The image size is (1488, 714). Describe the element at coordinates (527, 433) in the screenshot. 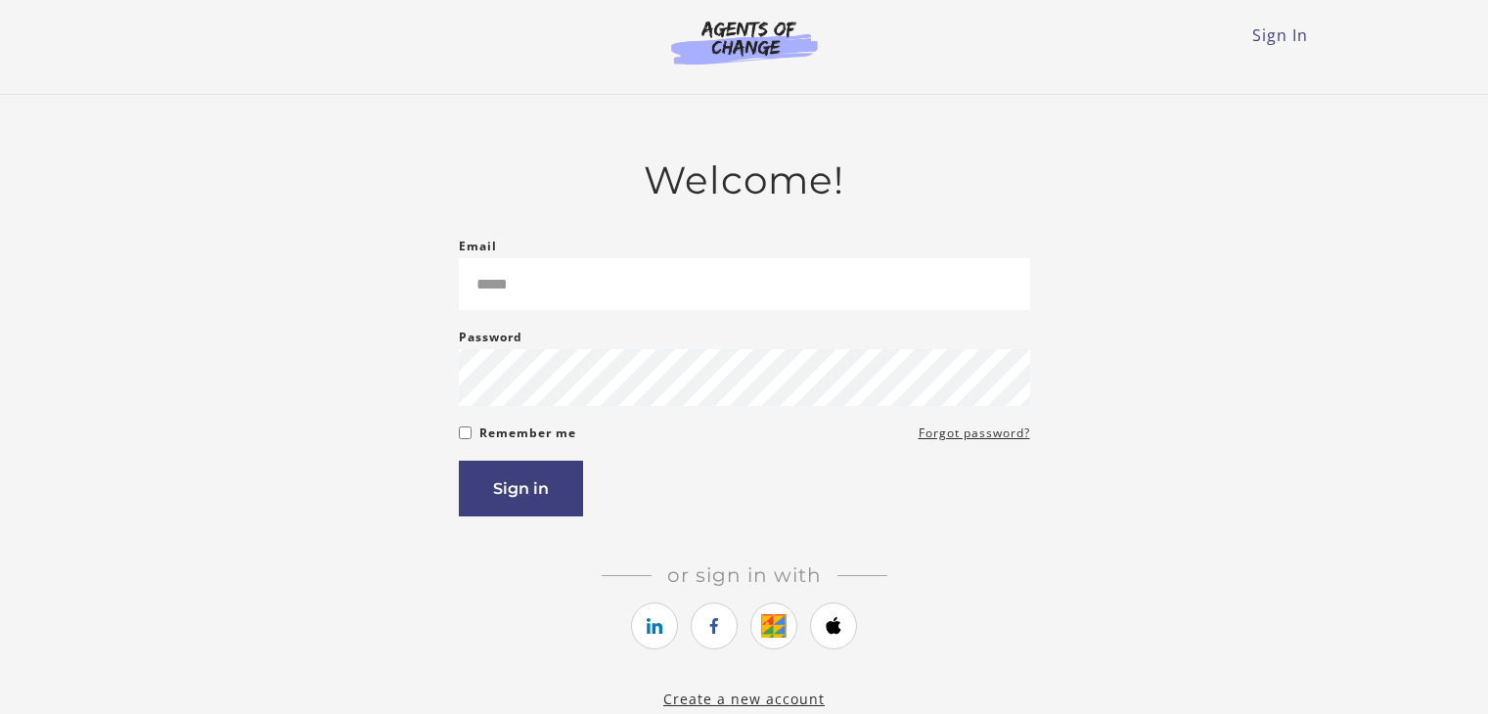

I see `label: Remember me` at that location.